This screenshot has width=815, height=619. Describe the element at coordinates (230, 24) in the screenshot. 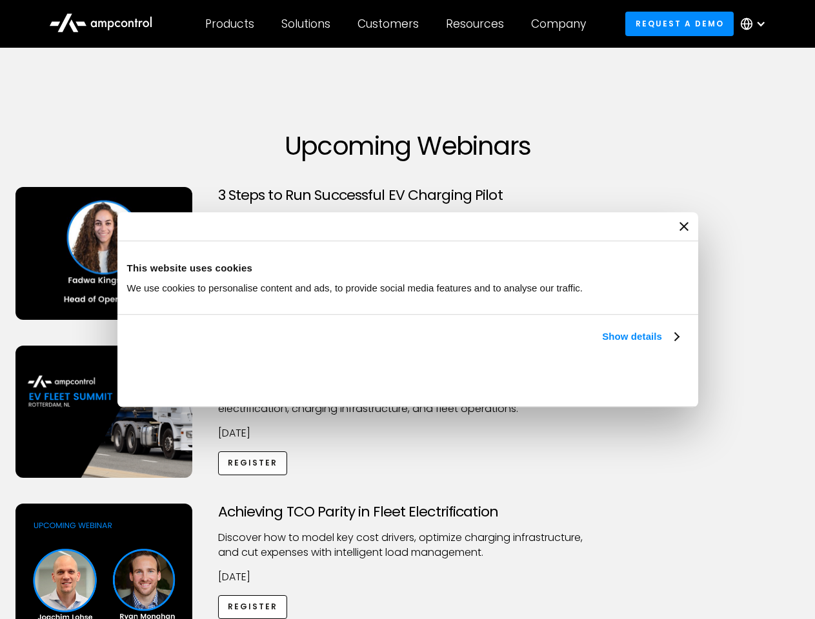

I see `div: Products` at that location.